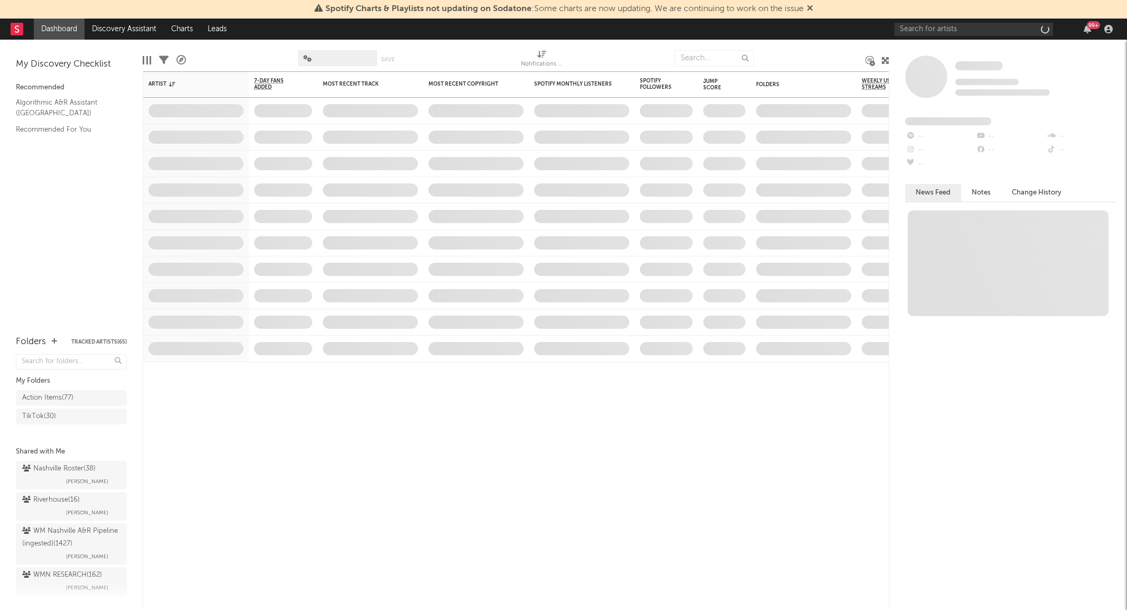  What do you see at coordinates (1002, 92) in the screenshot?
I see `span: 0 fans last week` at bounding box center [1002, 92].